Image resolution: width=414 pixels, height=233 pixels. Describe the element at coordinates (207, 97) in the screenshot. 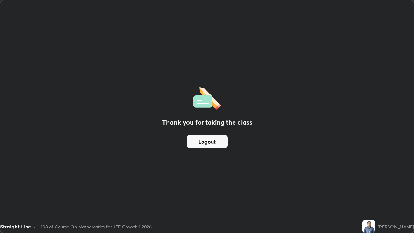

I see `img: offlineFeedback.1438e8b3.svg` at that location.